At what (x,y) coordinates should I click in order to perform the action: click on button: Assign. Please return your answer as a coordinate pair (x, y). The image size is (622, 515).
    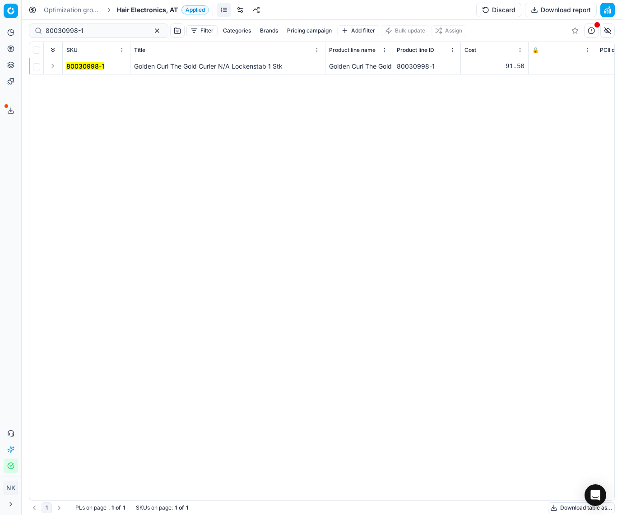
    Looking at the image, I should click on (448, 31).